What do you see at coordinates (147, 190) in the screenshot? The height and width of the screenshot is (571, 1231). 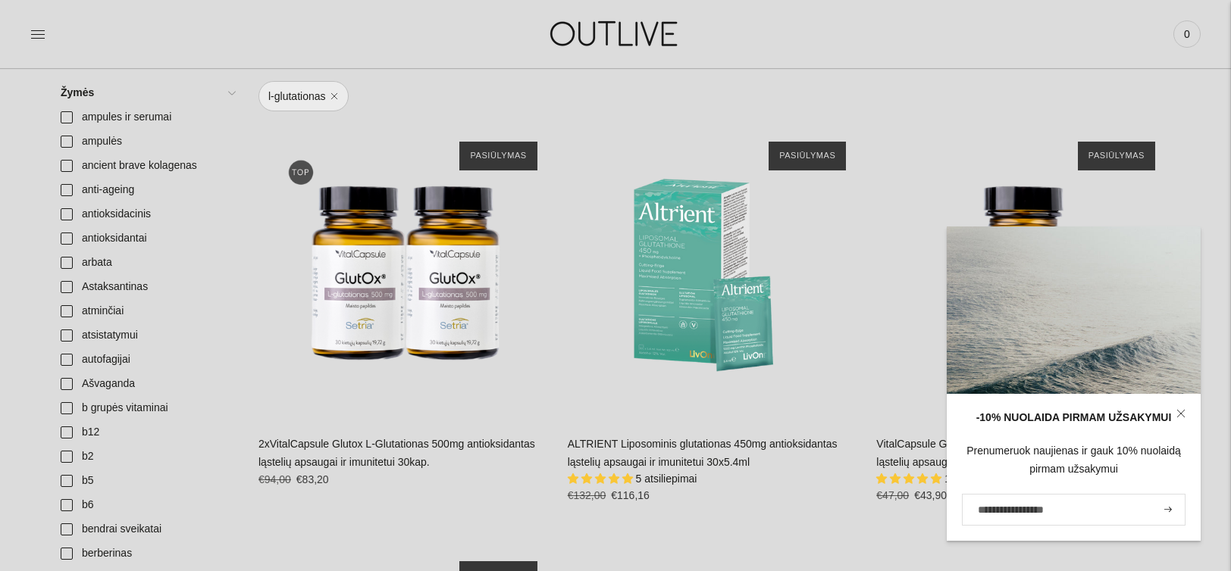 I see `a: anti-ageing` at bounding box center [147, 190].